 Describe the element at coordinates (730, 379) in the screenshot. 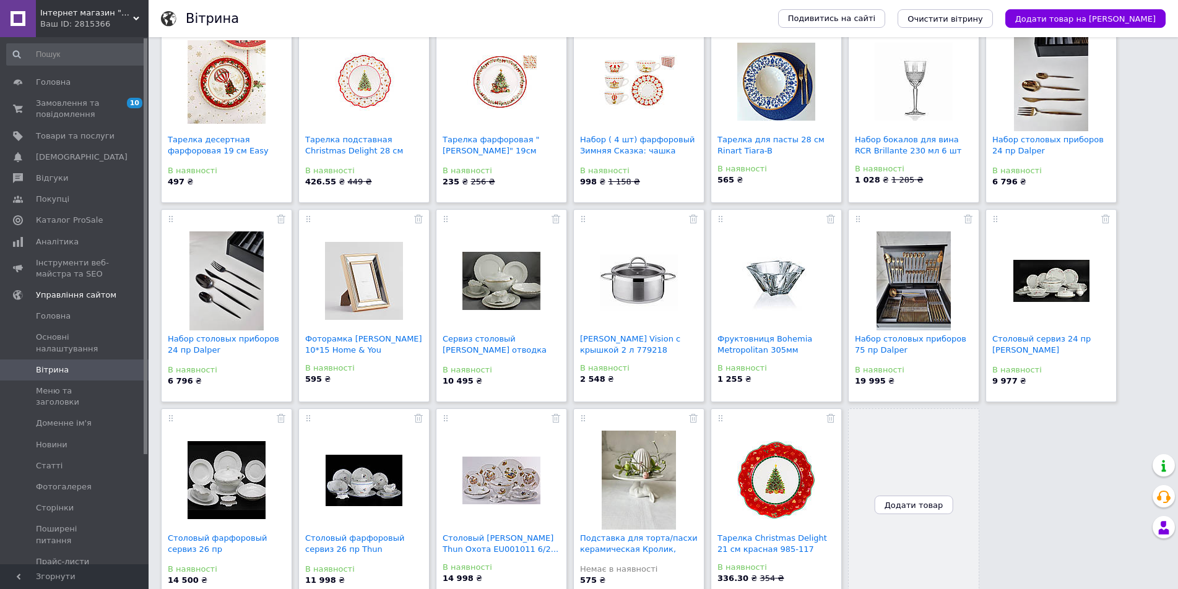

I see `b: 1 255` at that location.